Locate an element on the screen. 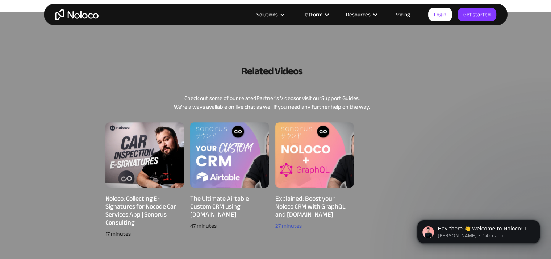 The height and width of the screenshot is (259, 551). div: Noloco: Collecting E-Signatures for Nocode Car Services App | Sonorus Consulting is located at coordinates (145, 211).